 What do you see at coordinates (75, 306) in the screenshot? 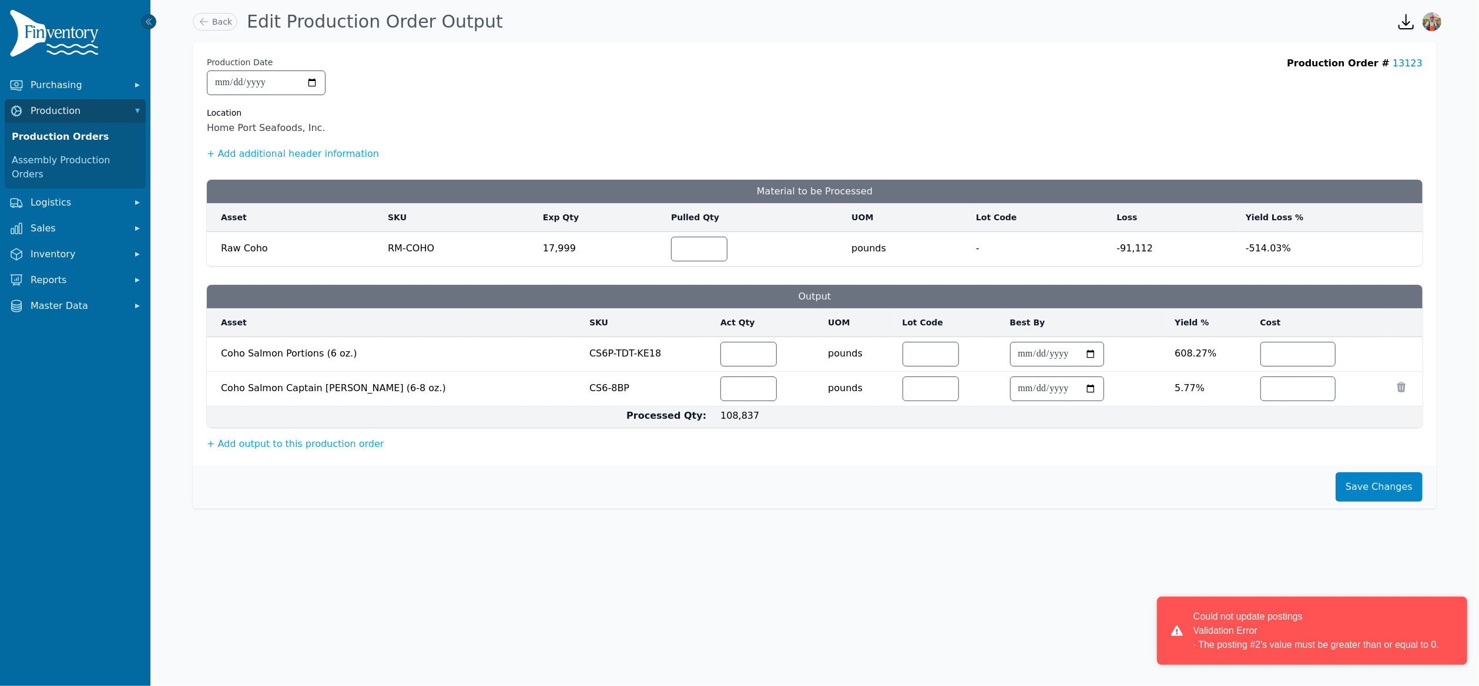
I see `button: Master Data` at bounding box center [75, 306].